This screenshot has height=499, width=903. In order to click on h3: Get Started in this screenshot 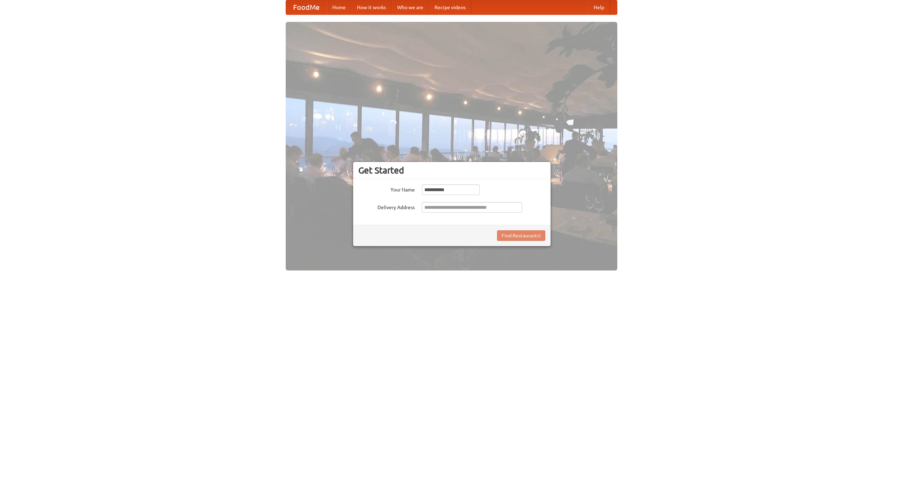, I will do `click(452, 170)`.